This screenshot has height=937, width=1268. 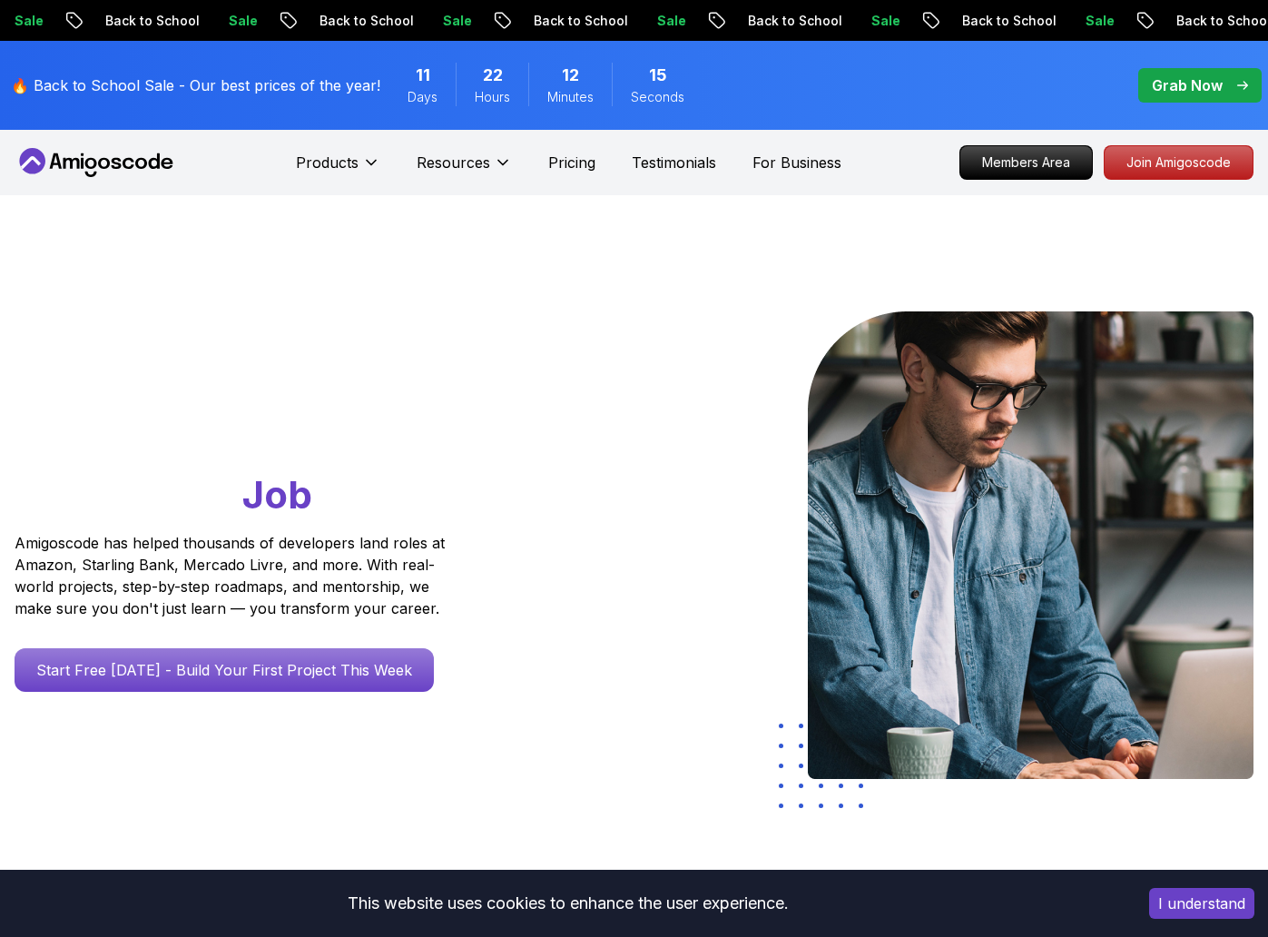 What do you see at coordinates (658, 75) in the screenshot?
I see `span: 15 Seconds` at bounding box center [658, 75].